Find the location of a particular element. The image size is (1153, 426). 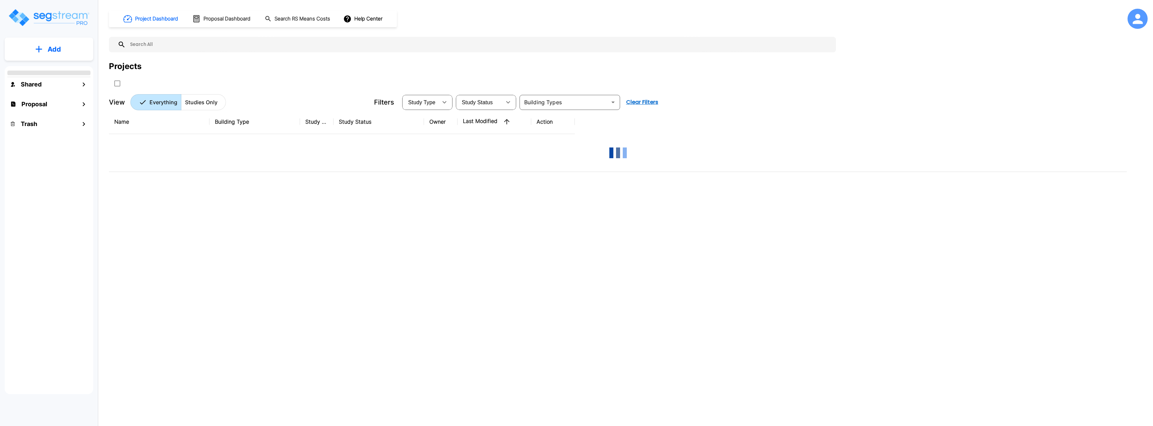

button: Clear Filters is located at coordinates (642, 102).